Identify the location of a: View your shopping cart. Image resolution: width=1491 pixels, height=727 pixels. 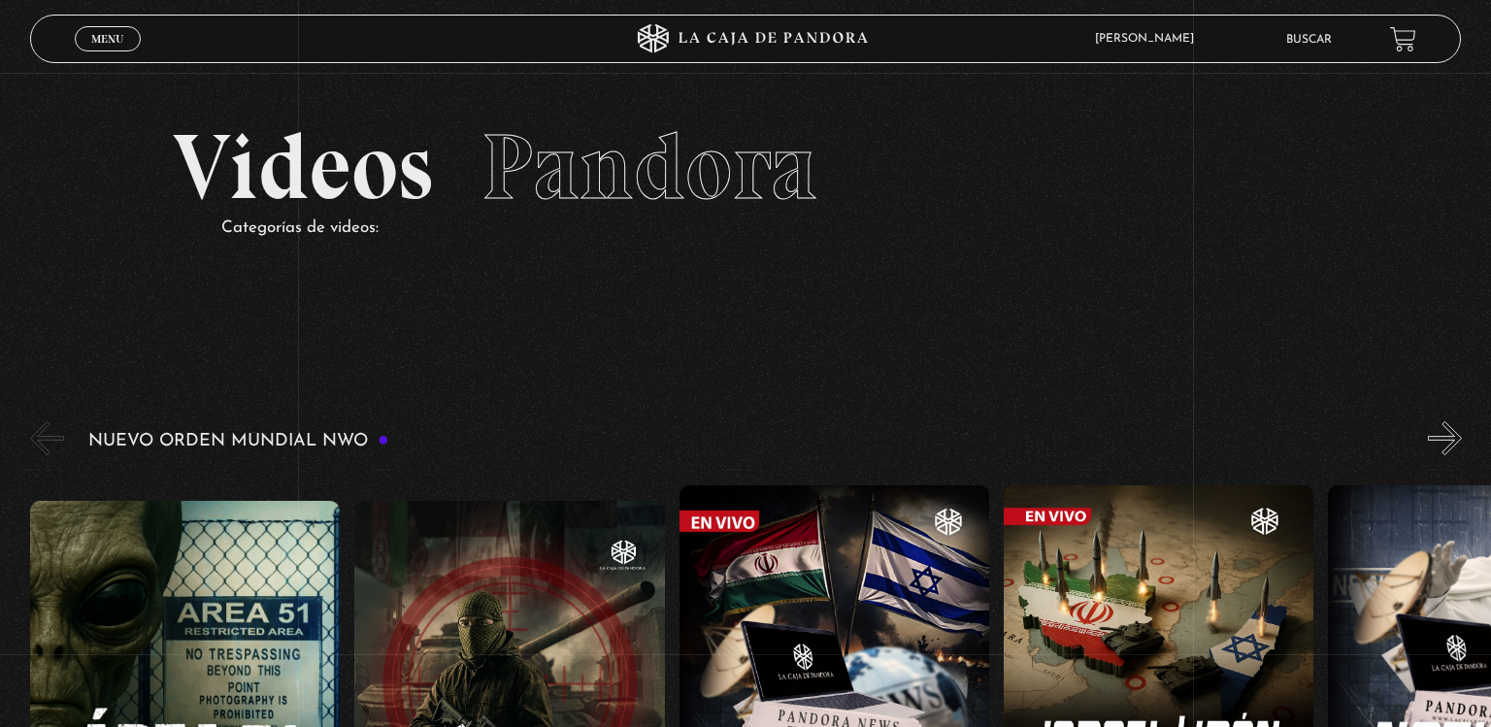
(1402, 38).